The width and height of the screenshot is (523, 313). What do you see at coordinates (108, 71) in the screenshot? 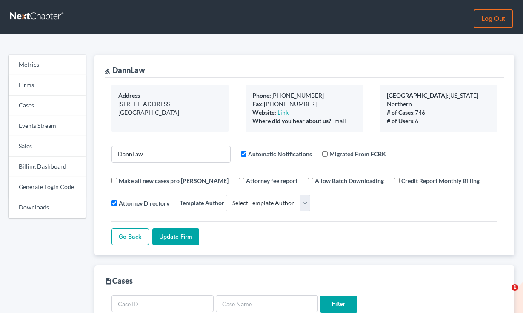
I see `i: gavel` at bounding box center [108, 71].